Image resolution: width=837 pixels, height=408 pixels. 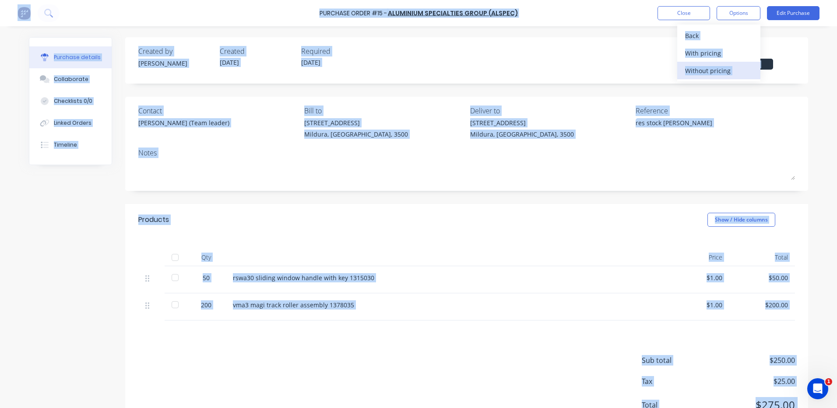 I want to click on button: Close, so click(x=684, y=13).